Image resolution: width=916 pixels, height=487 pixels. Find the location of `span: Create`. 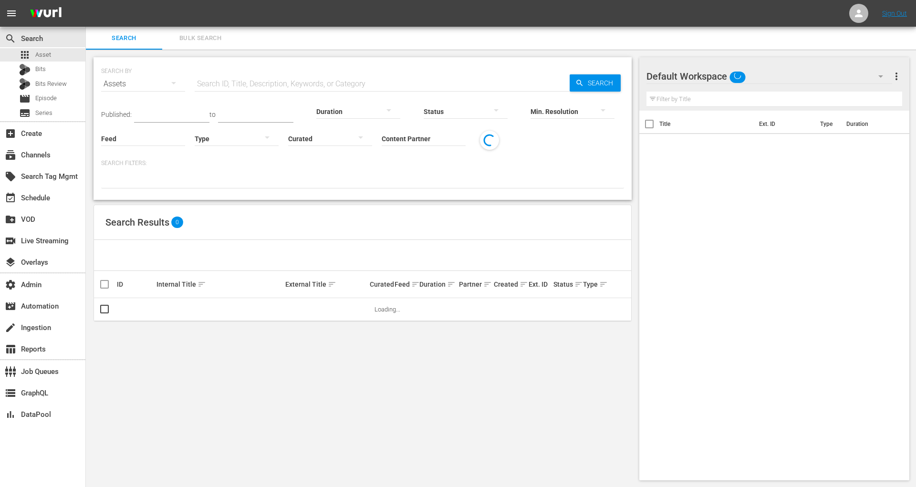

span: Create is located at coordinates (10, 134).